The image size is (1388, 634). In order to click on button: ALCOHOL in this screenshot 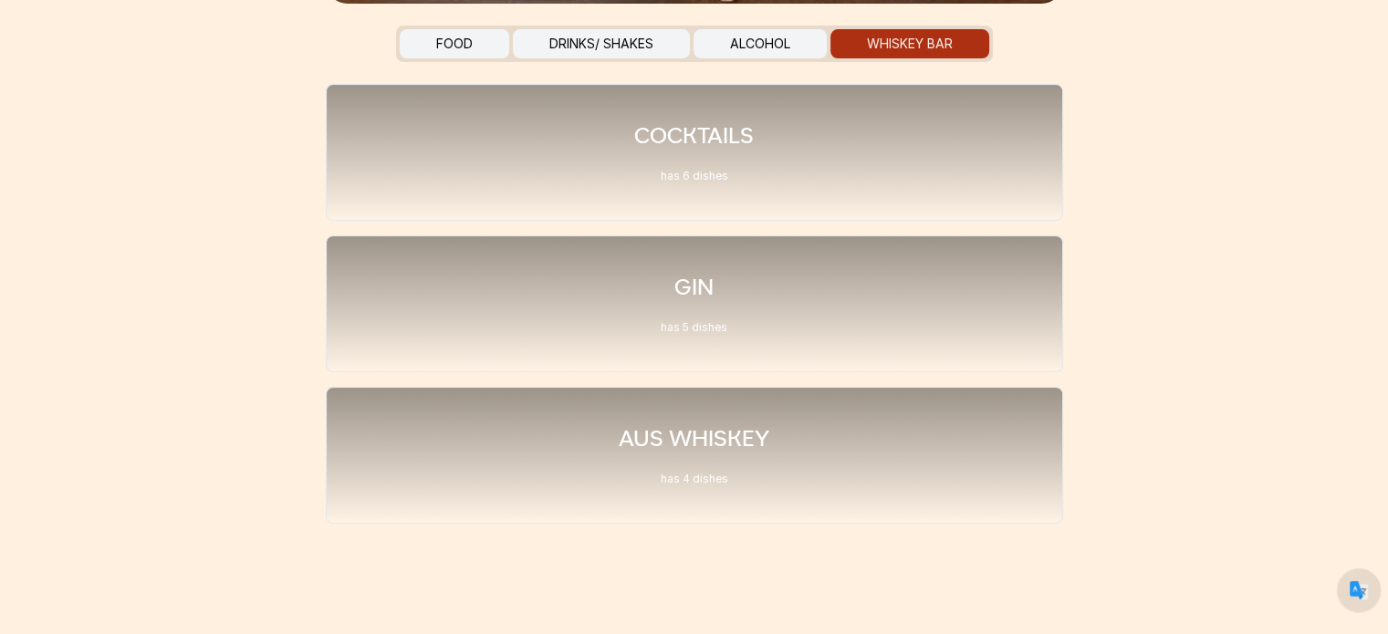, I will do `click(760, 44)`.